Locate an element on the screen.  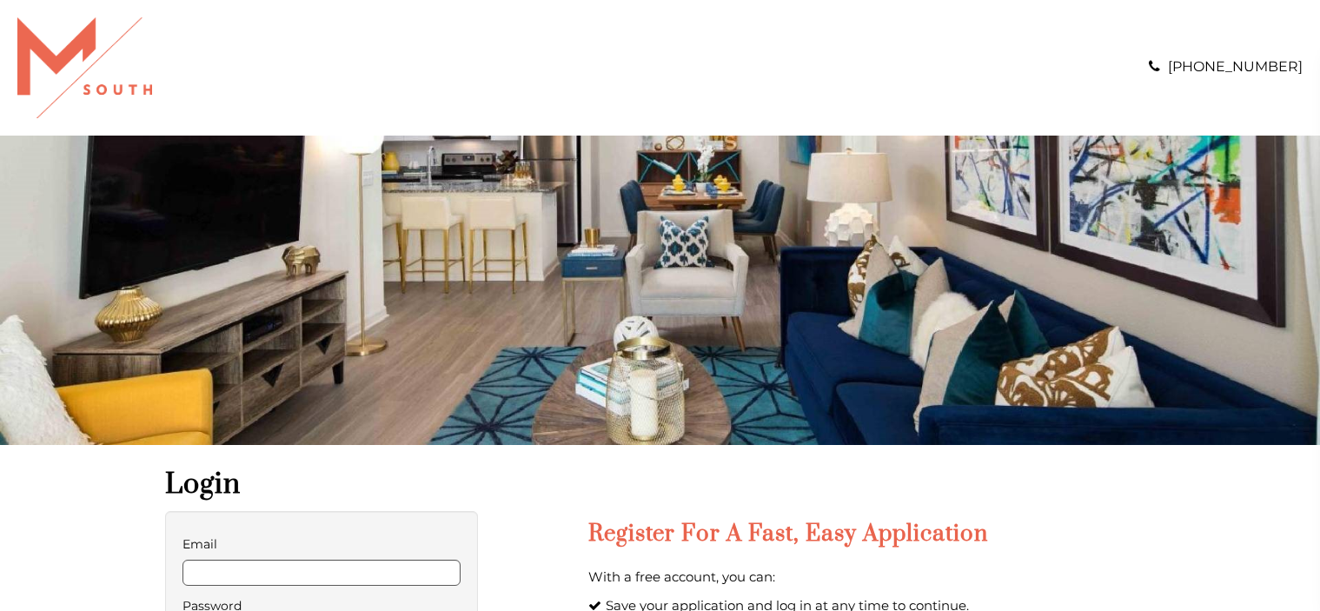
a: Logo is located at coordinates (84, 66).